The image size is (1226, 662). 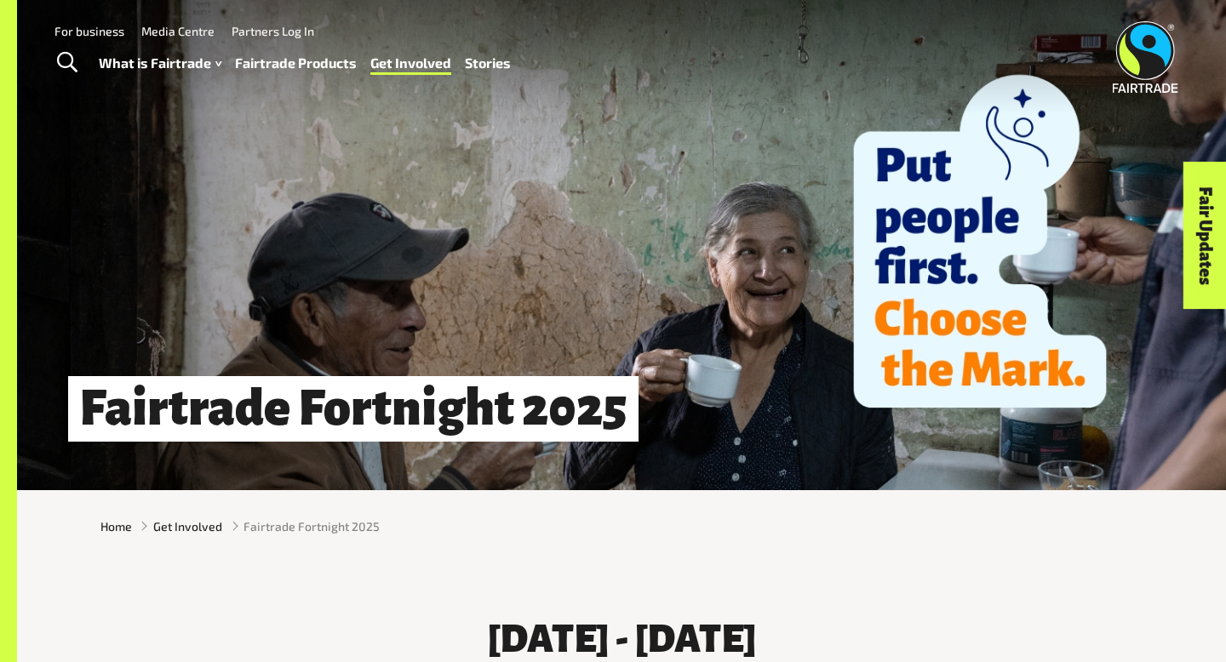 I want to click on a: Media Centre, so click(x=178, y=31).